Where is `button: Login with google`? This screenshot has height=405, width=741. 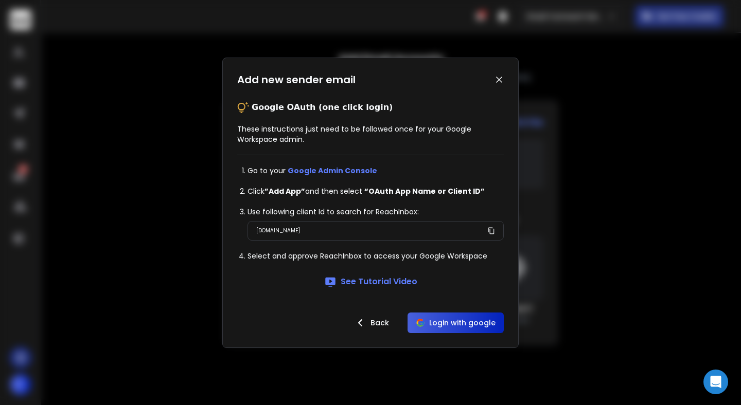 button: Login with google is located at coordinates (455, 323).